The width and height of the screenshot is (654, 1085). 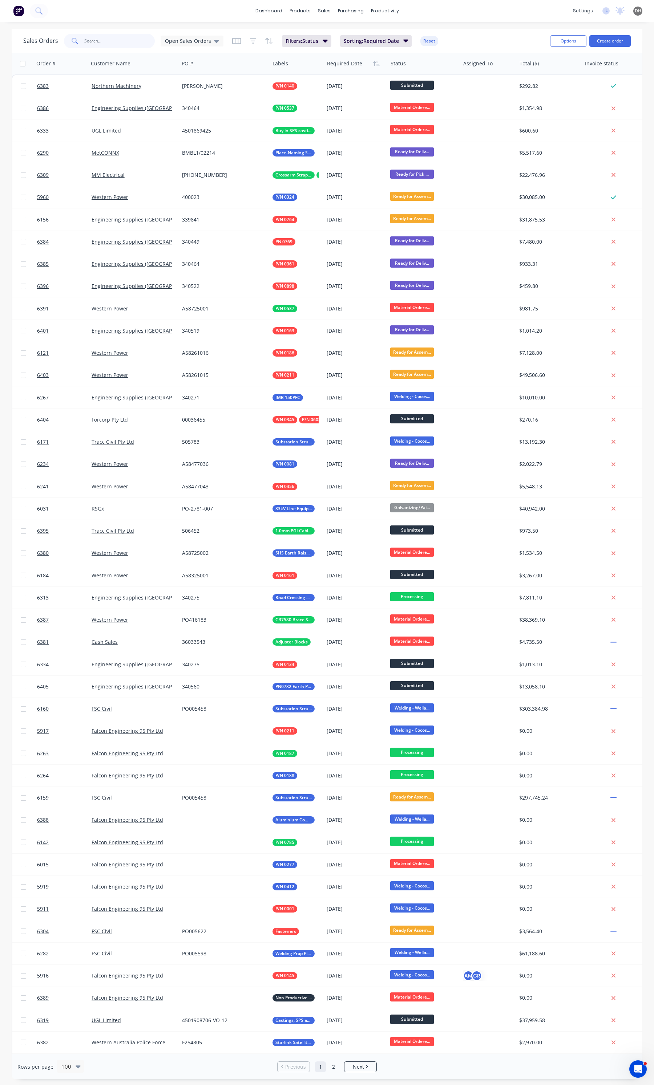 I want to click on a: 6381, so click(x=64, y=642).